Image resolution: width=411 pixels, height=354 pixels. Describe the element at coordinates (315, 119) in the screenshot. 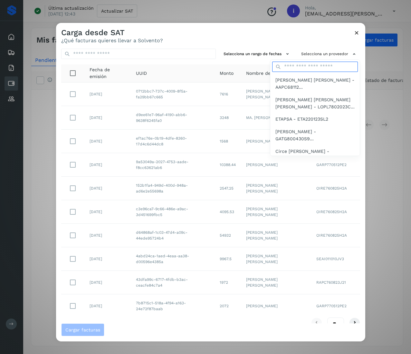

I see `div: ETAPSA - ETA220123SL2` at that location.